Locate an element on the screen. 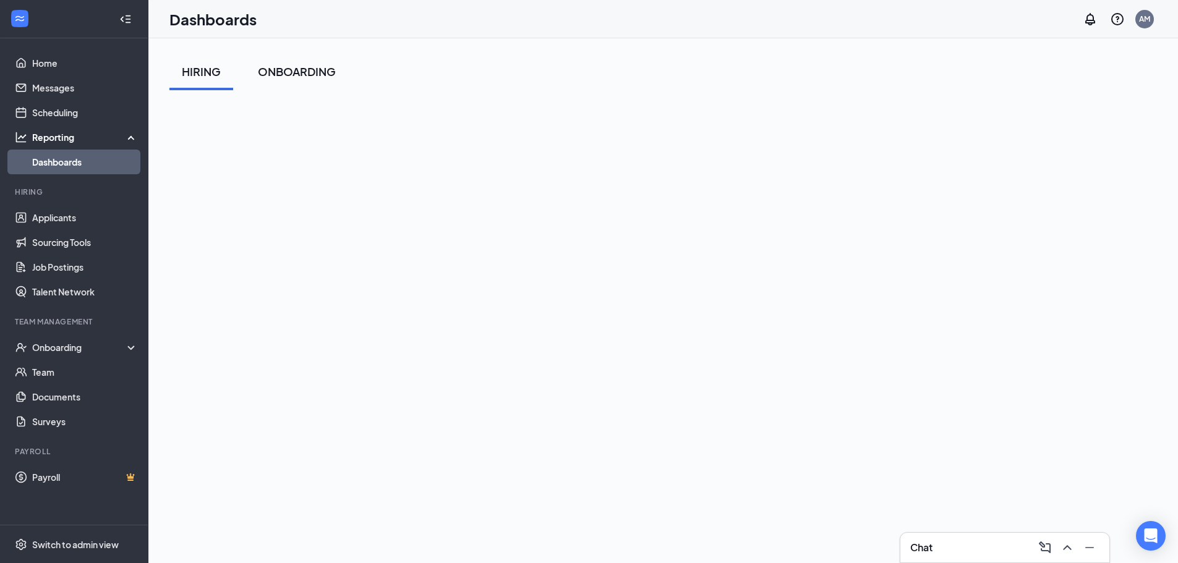  a: Team is located at coordinates (85, 372).